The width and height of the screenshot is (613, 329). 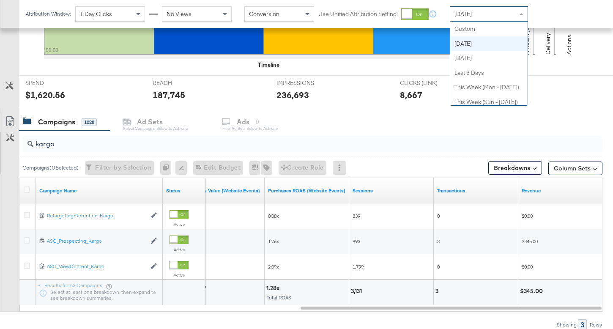 What do you see at coordinates (476, 191) in the screenshot?
I see `a: Transactions - The total number of transactions` at bounding box center [476, 191].